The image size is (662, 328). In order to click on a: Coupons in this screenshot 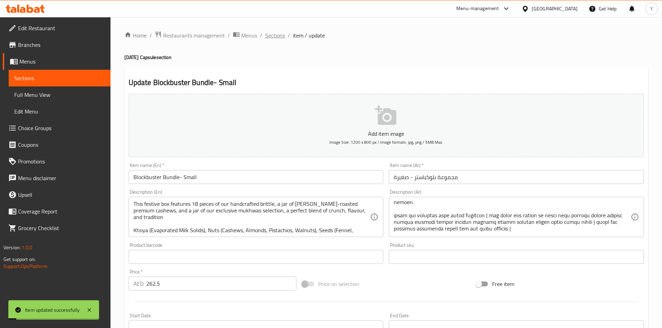, I will do `click(57, 145)`.